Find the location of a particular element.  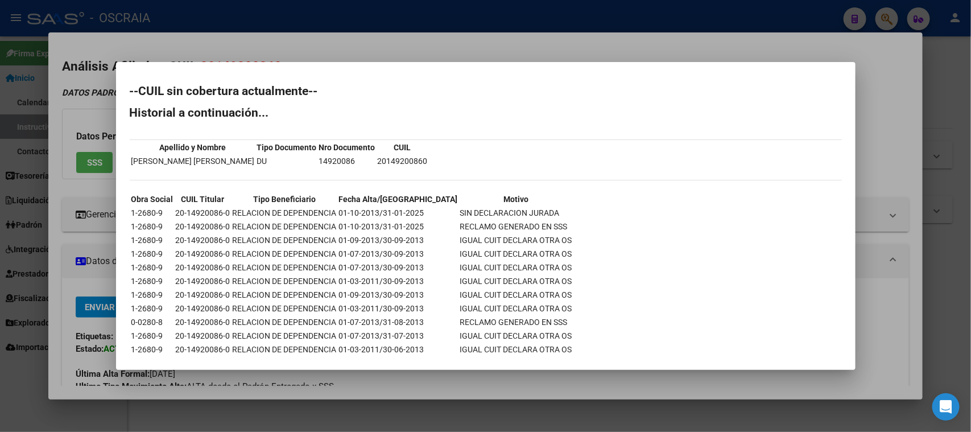

div: Open Intercom Messenger is located at coordinates (946, 407).